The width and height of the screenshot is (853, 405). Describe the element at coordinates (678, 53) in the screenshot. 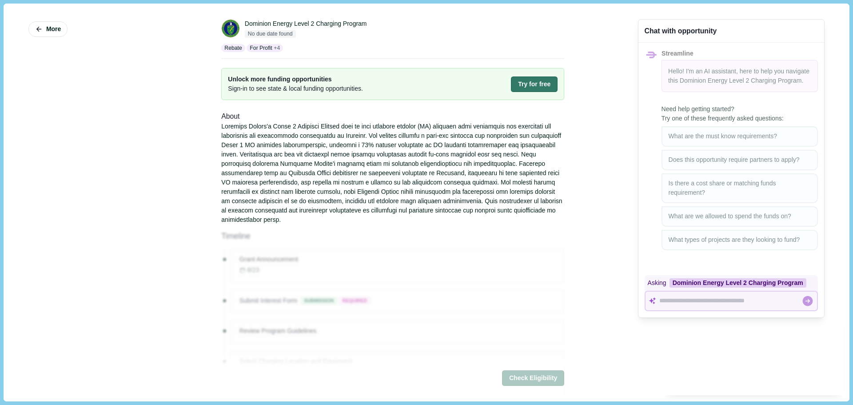

I see `span: Streamline` at that location.